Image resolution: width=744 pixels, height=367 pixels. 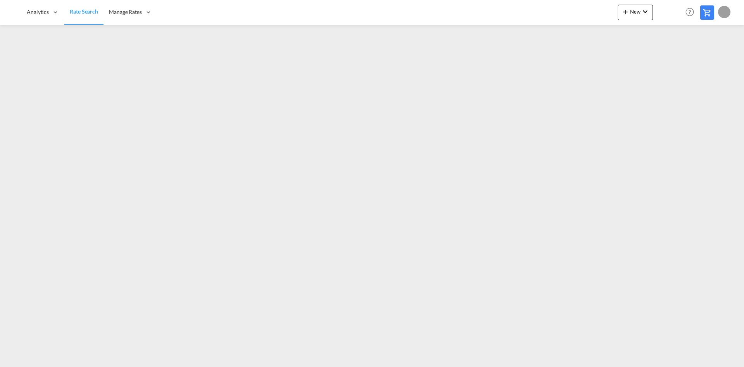 I want to click on md-icon: icon-chevron-down, so click(x=645, y=12).